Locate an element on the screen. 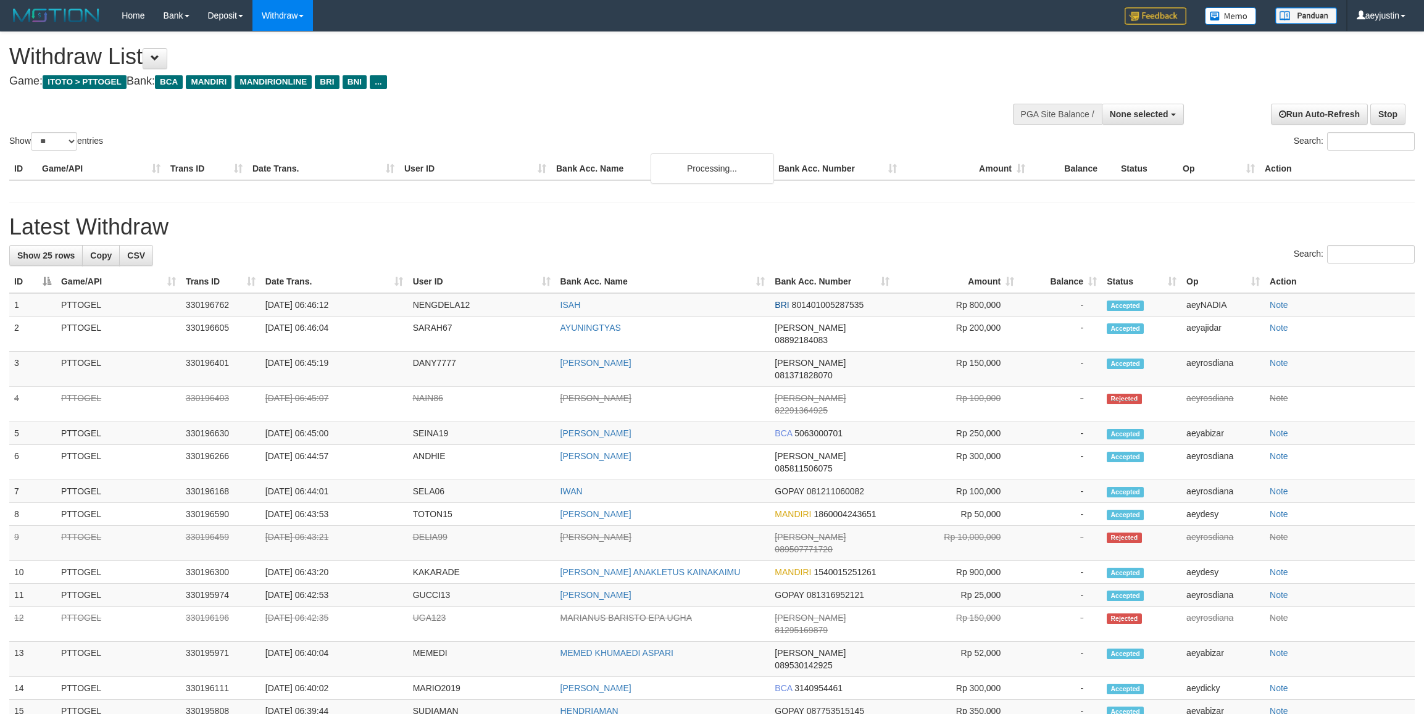  td: aeydicky is located at coordinates (1223, 688).